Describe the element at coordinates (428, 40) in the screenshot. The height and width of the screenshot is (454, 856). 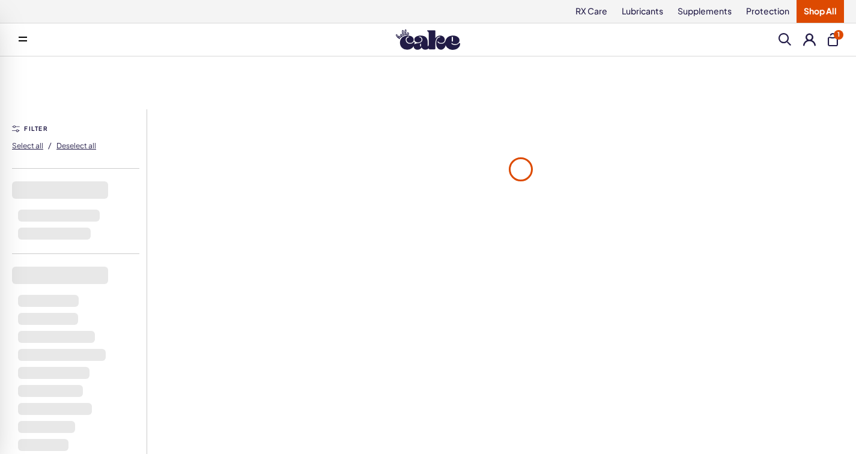
I see `img: Hello Cake` at that location.